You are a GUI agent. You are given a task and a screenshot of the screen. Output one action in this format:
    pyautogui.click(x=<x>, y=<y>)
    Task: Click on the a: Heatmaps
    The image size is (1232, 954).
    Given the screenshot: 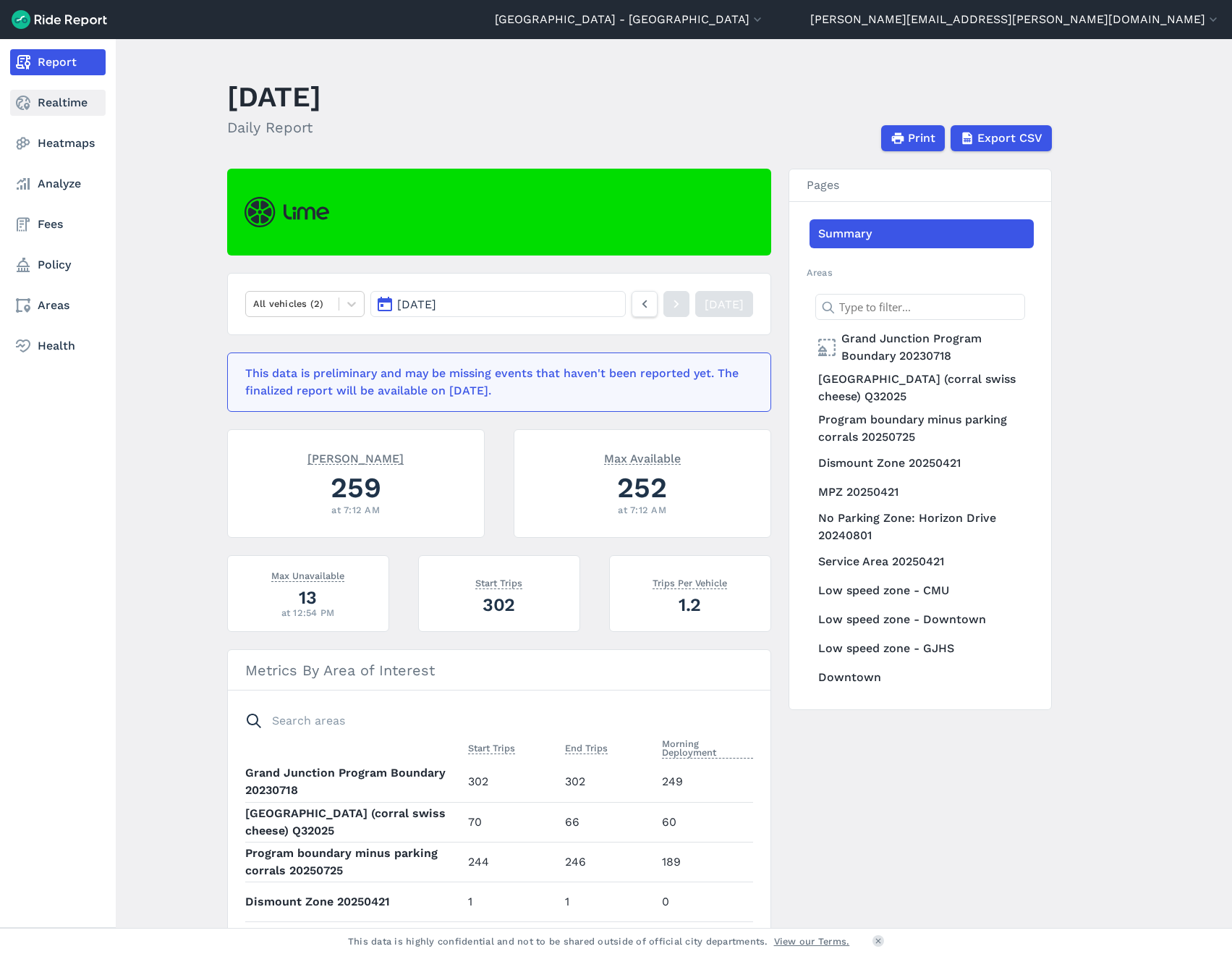 What is the action you would take?
    pyautogui.click(x=58, y=143)
    